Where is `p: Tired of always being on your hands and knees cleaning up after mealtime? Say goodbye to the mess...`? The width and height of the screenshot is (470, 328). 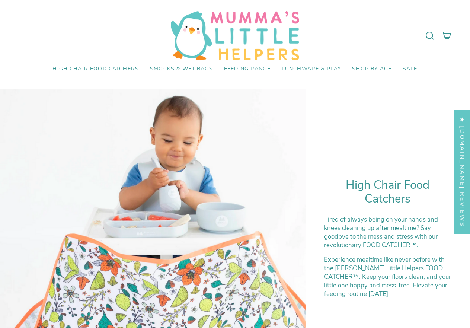
p: Tired of always being on your hands and knees cleaning up after mealtime? Say goodbye to the mess... is located at coordinates (387, 232).